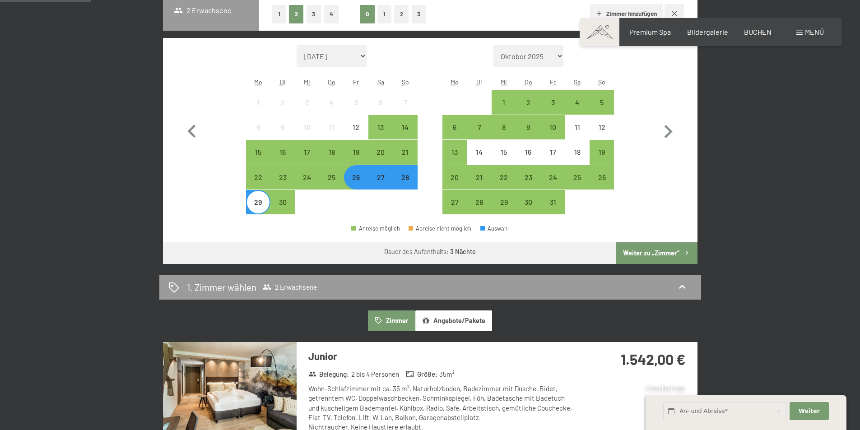  Describe the element at coordinates (577, 160) in the screenshot. I see `div: 18` at that location.